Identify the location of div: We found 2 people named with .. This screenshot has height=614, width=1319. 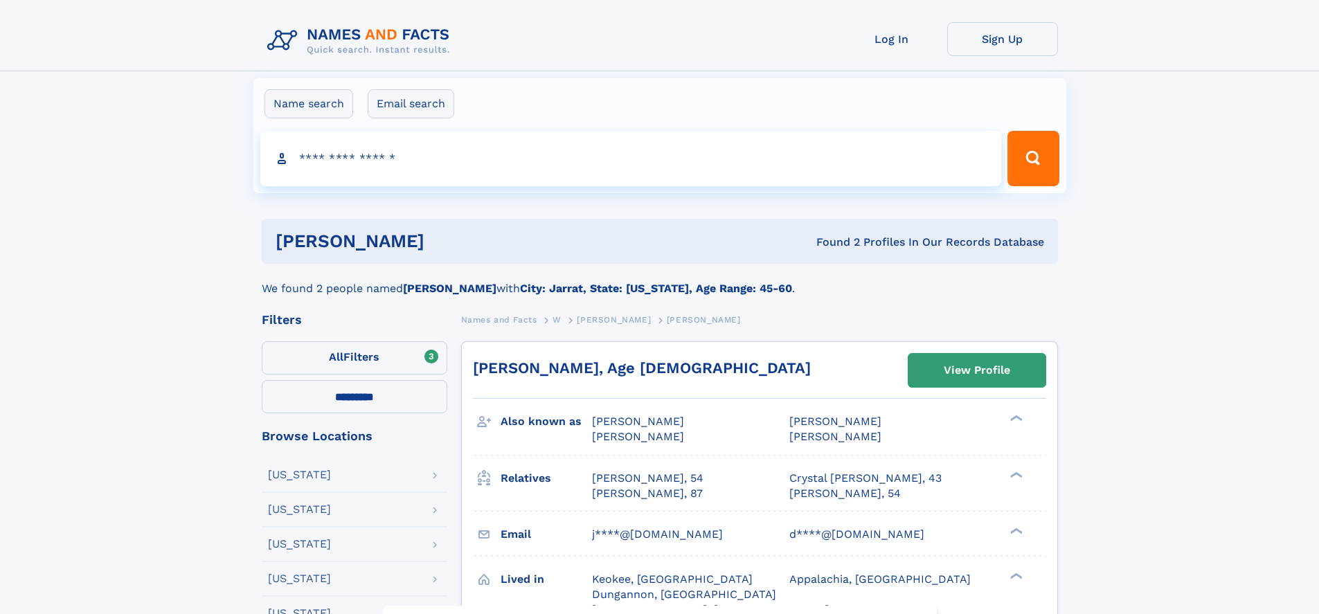
(660, 280).